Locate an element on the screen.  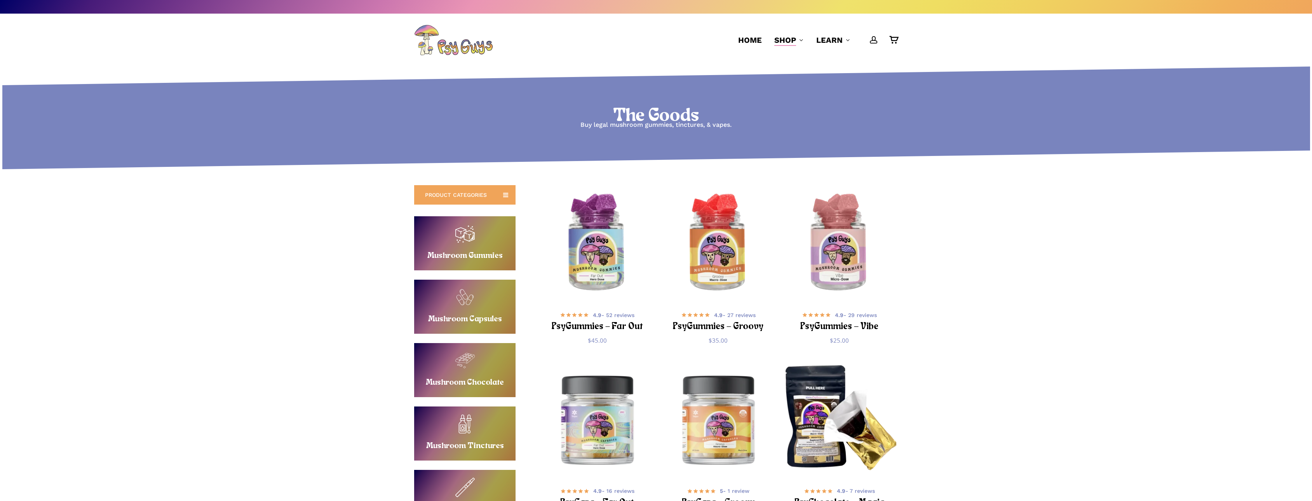
a: PsyGummies - Groovy is located at coordinates (719, 243).